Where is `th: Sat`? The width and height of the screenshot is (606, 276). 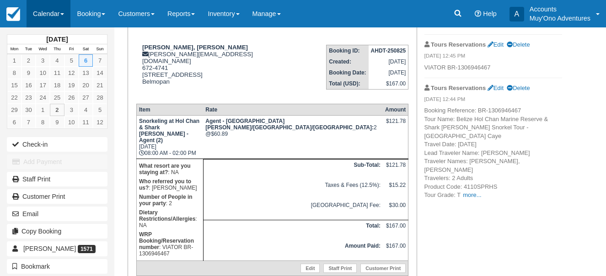
th: Sat is located at coordinates (86, 49).